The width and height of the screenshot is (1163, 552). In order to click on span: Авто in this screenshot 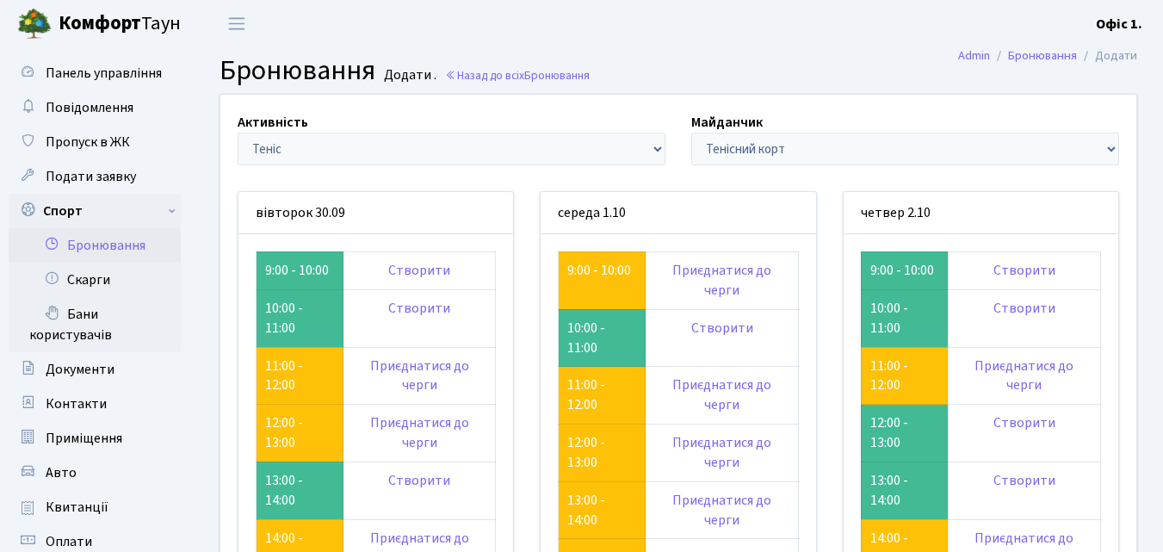, I will do `click(61, 473)`.